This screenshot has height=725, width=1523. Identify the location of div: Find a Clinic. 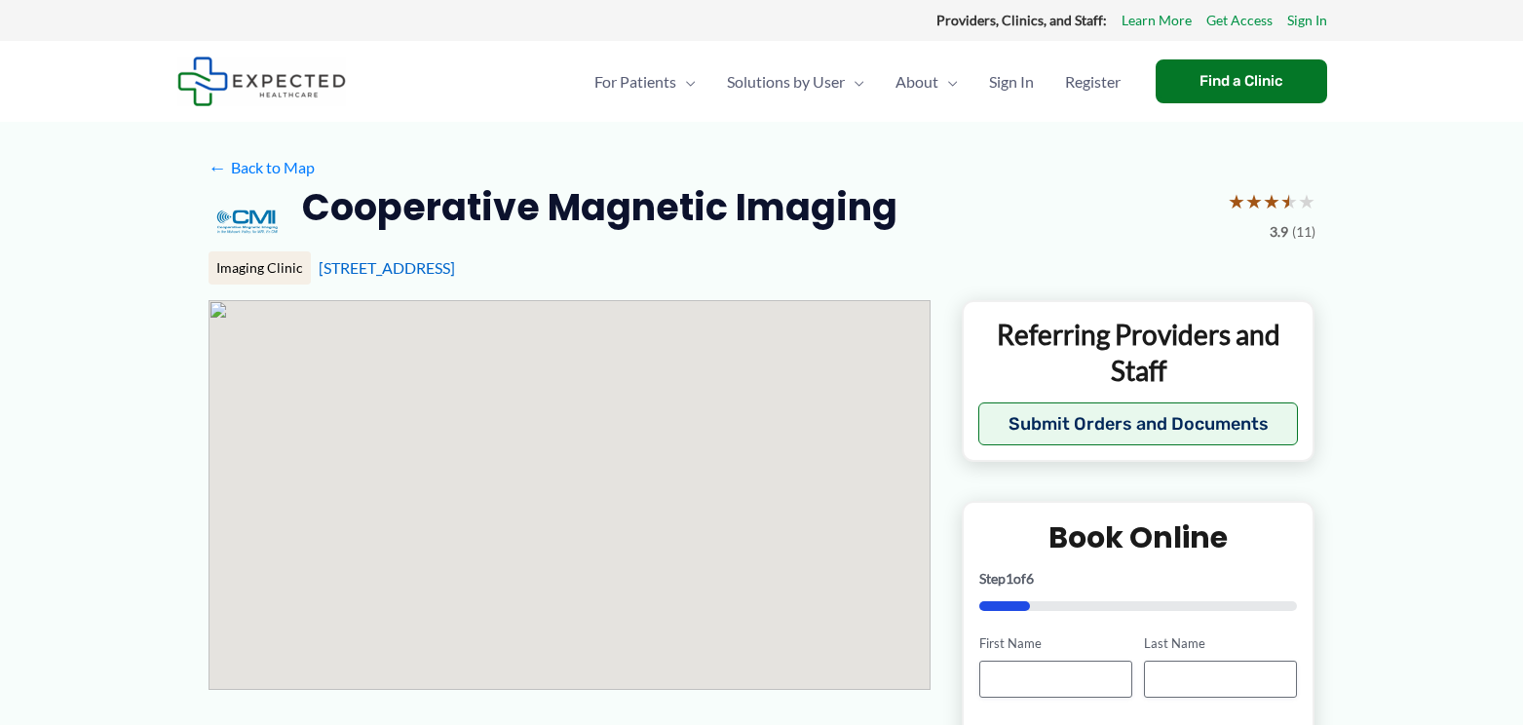
(1241, 81).